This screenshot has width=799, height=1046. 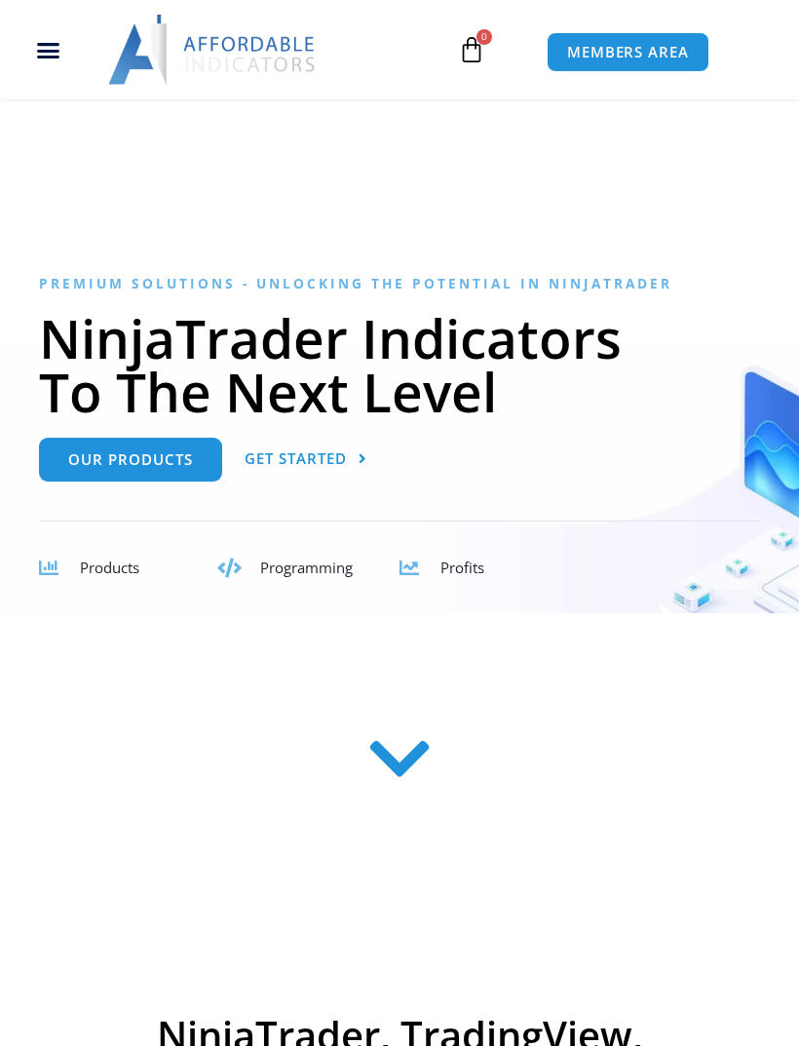 I want to click on span: Programming, so click(x=306, y=567).